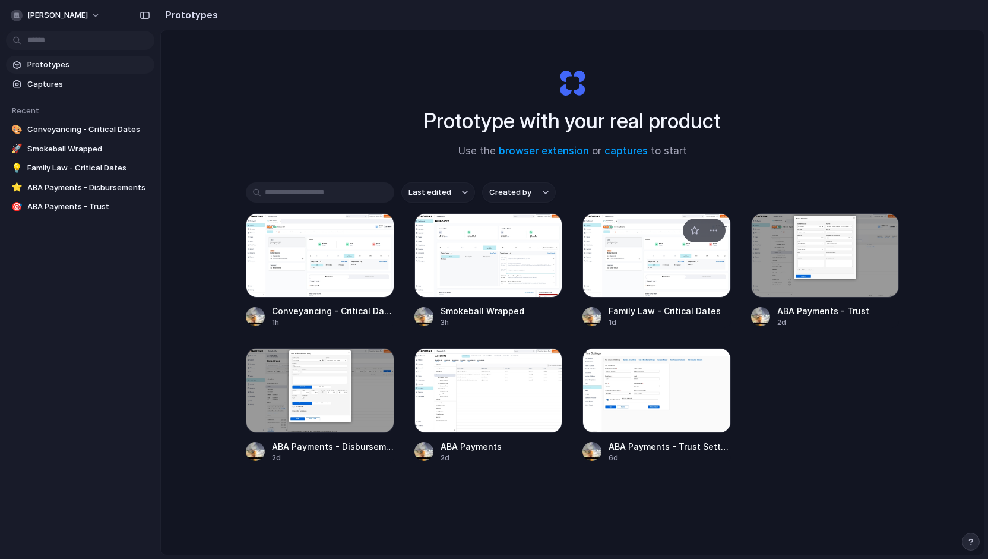 The width and height of the screenshot is (988, 559). Describe the element at coordinates (430, 192) in the screenshot. I see `span: Last edited` at that location.